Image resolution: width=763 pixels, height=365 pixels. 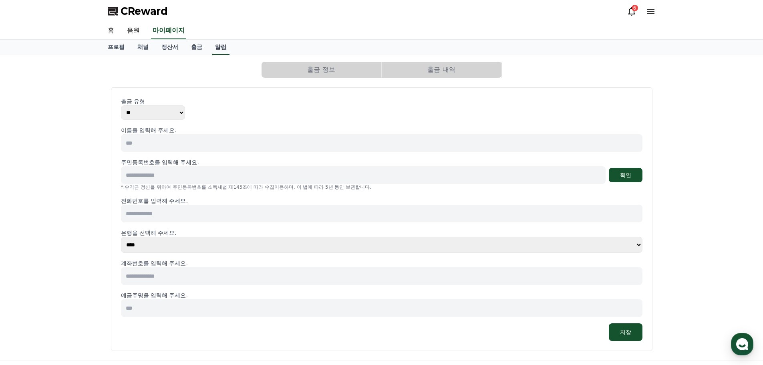 What do you see at coordinates (321, 70) in the screenshot?
I see `button: 출금 정보` at bounding box center [321, 70].